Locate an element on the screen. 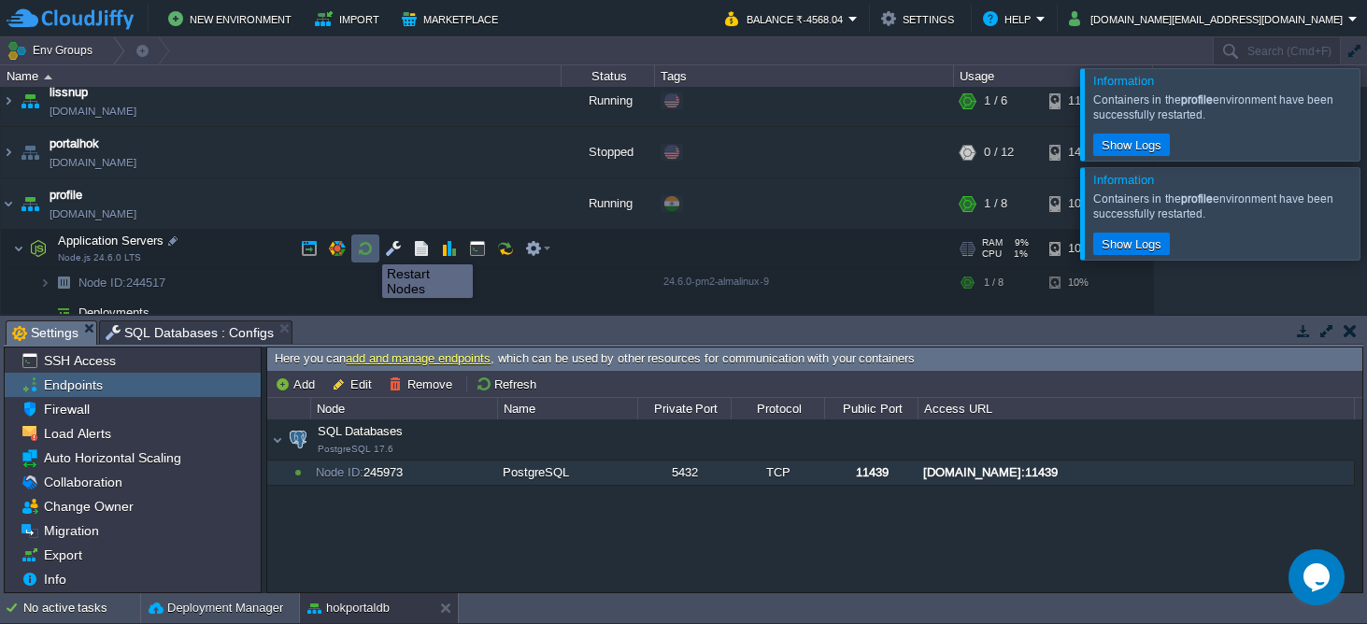 Image resolution: width=1367 pixels, height=624 pixels. span: 24.6.0-pm2-almalinux-9 is located at coordinates (716, 281).